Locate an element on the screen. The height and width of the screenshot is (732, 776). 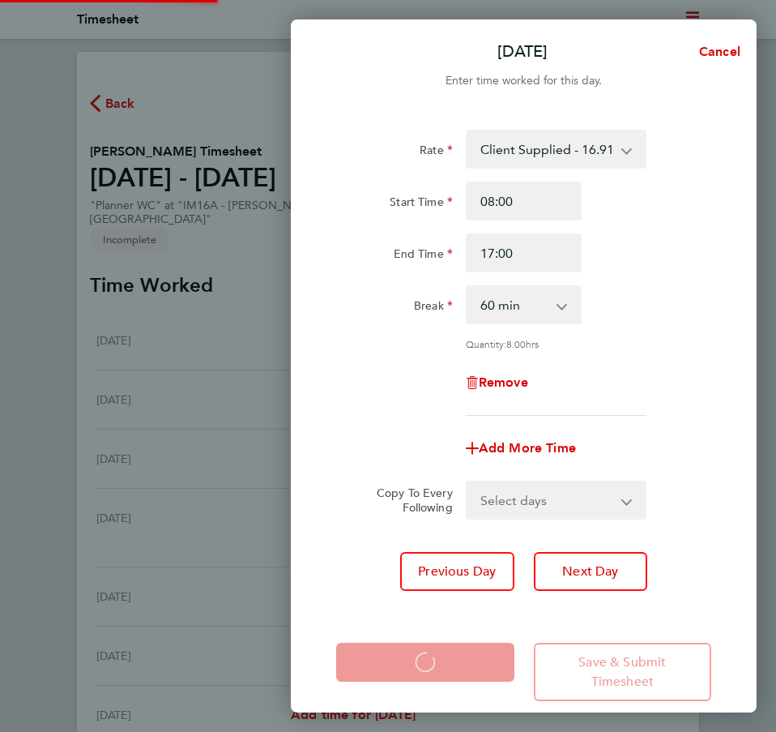
div: Quantity: hrs is located at coordinates (556, 344).